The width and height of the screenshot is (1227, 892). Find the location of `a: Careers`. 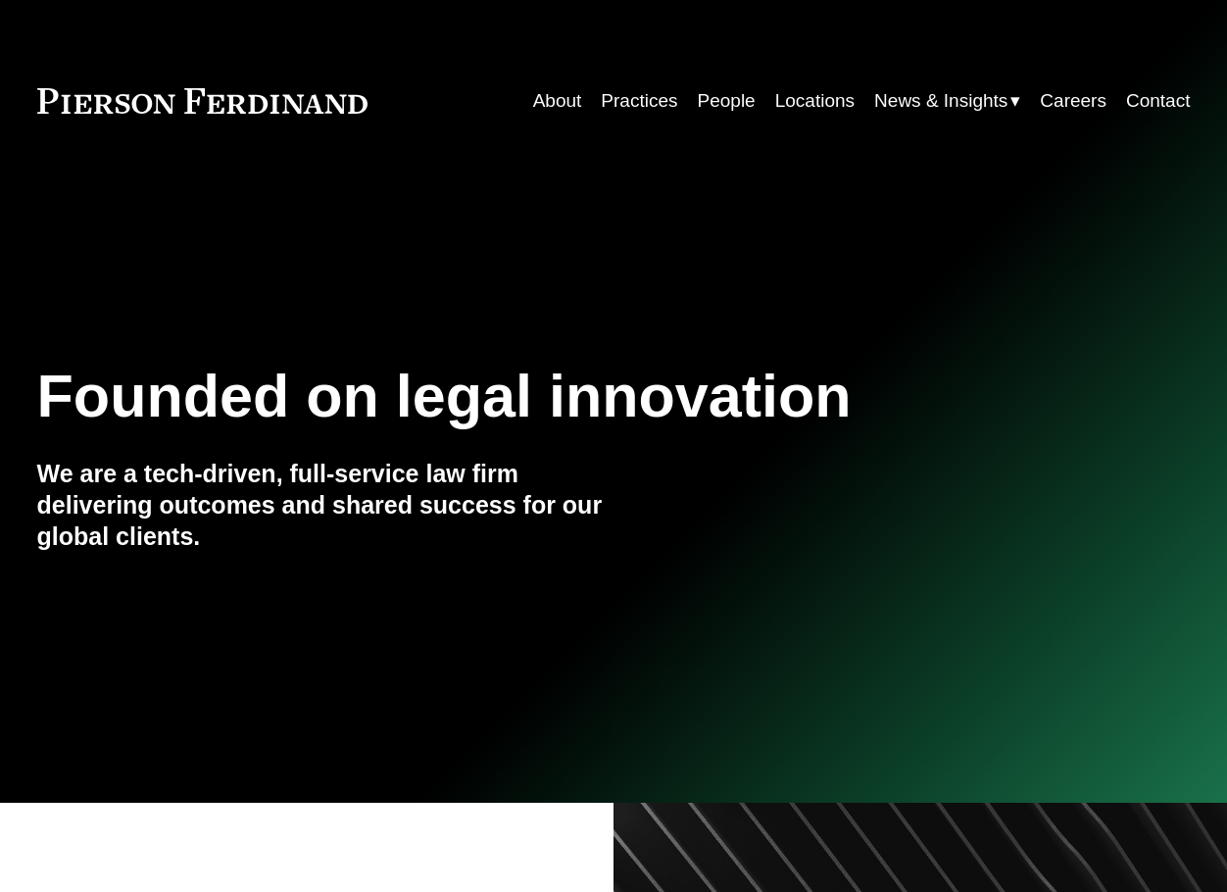

a: Careers is located at coordinates (1073, 101).